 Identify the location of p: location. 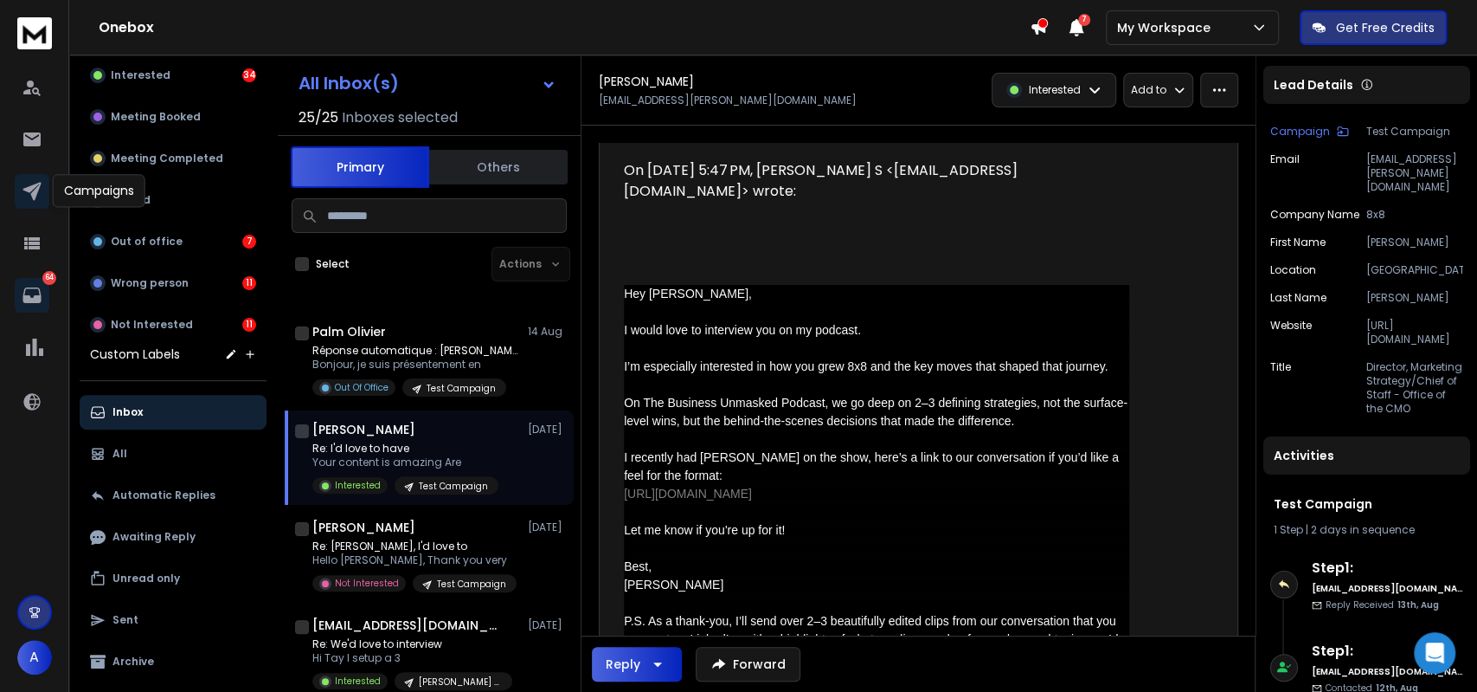
(1293, 270).